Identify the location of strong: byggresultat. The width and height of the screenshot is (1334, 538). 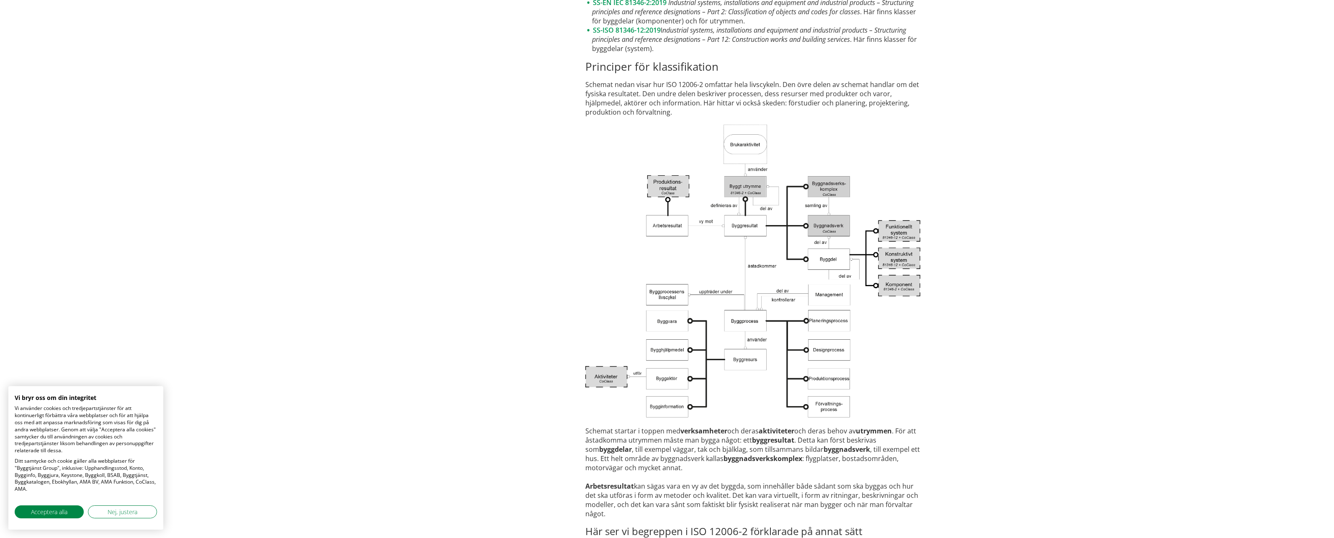
(773, 440).